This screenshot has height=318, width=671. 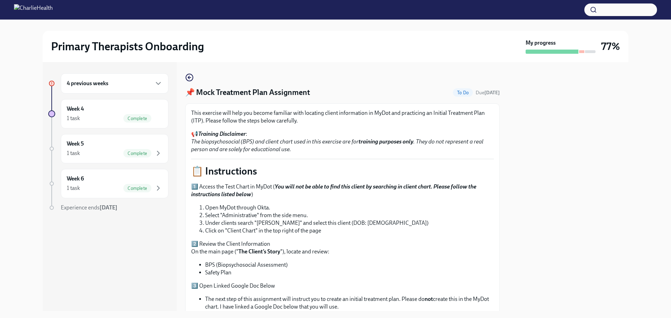 I want to click on h2: Primary Therapists Onboarding, so click(x=128, y=46).